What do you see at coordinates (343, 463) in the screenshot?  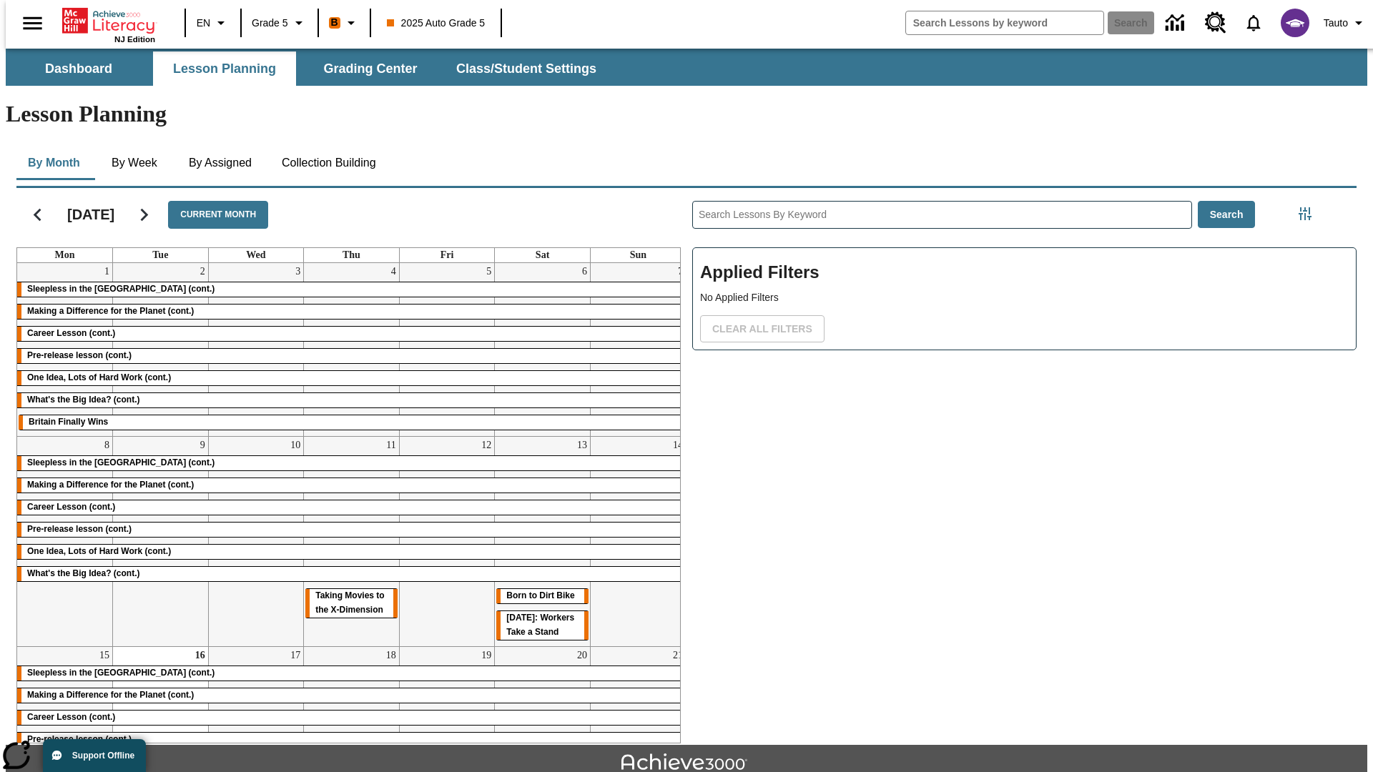 I see `div: Calendar` at bounding box center [343, 463].